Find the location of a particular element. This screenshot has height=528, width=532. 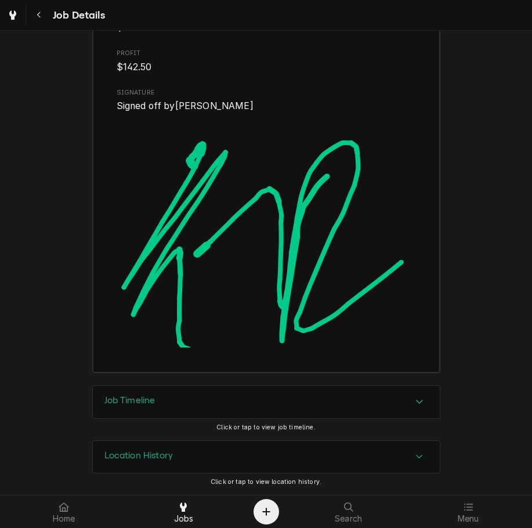

h3: Location History is located at coordinates (139, 456).